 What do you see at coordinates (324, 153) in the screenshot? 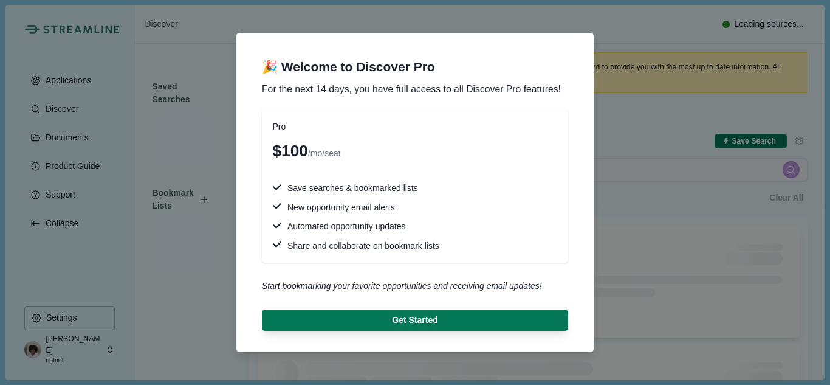
I see `span: /mo/seat` at bounding box center [324, 153].